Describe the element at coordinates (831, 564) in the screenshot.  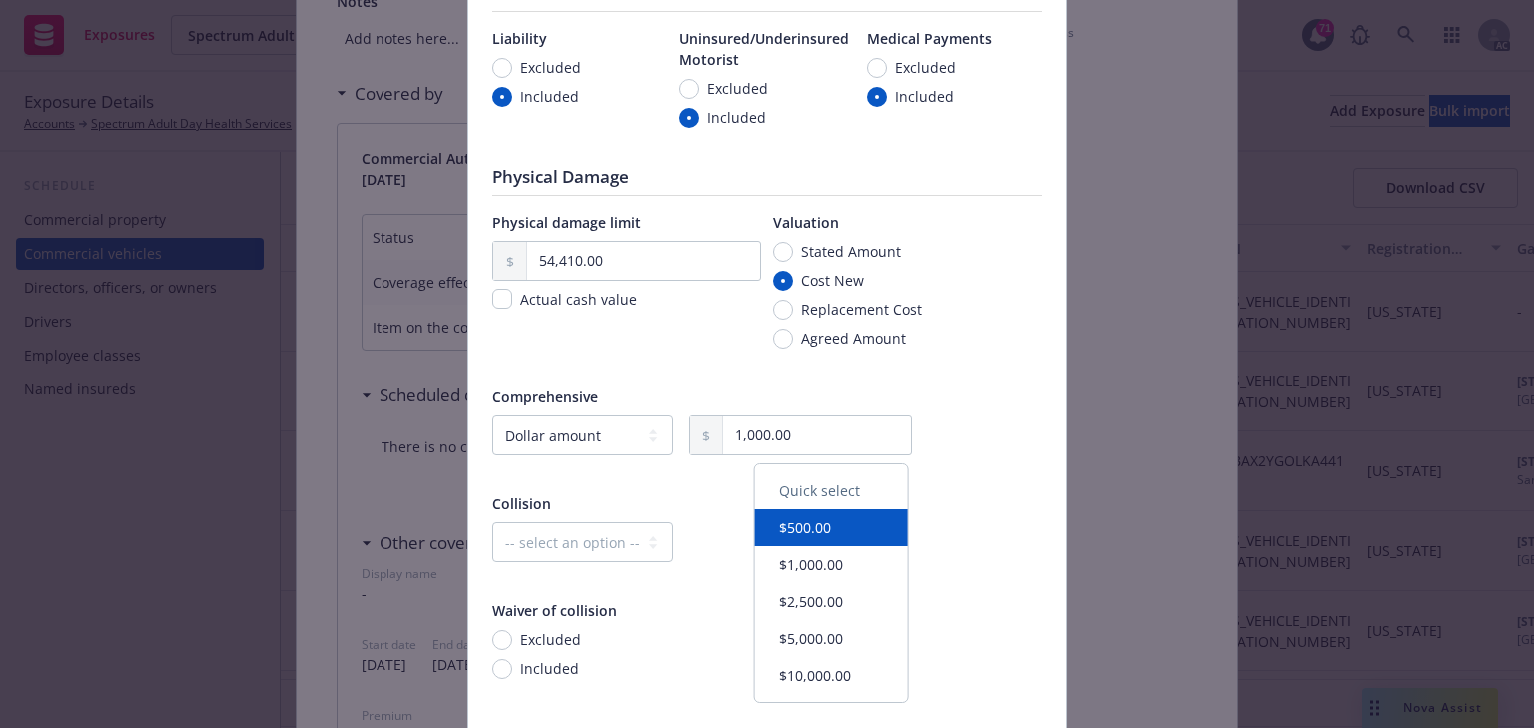
I see `button: $1,000.00` at that location.